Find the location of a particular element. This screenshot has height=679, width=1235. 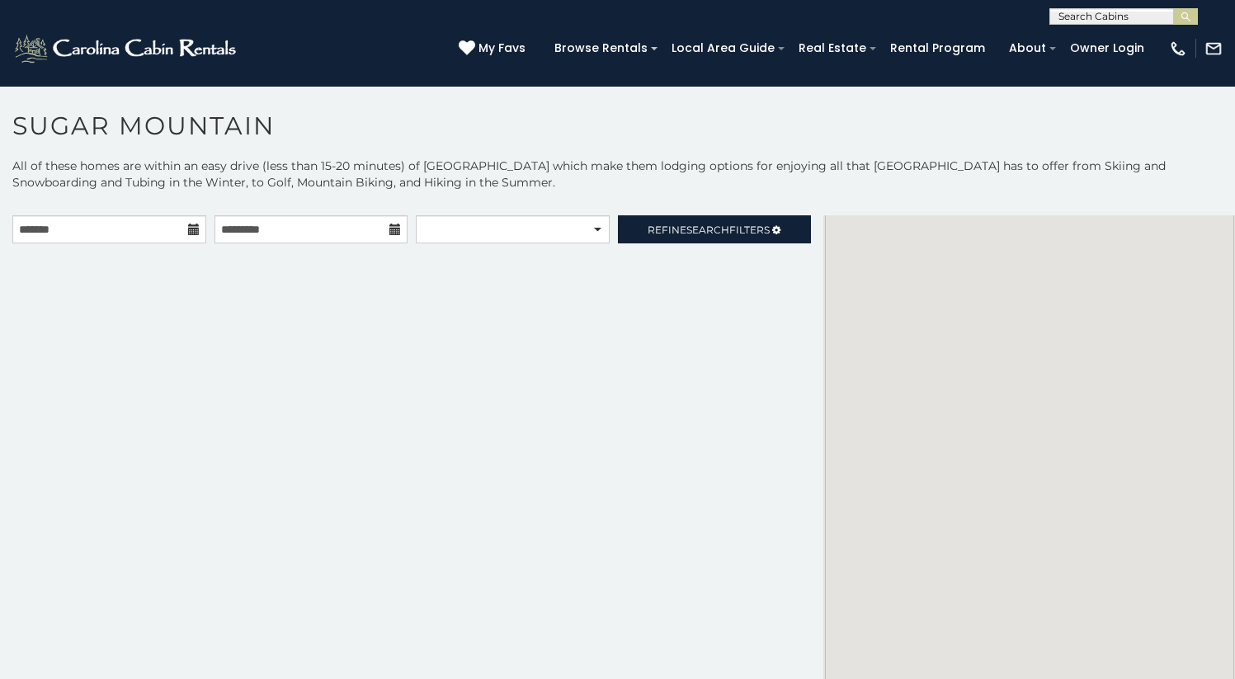

a: Owner Login is located at coordinates (1107, 48).